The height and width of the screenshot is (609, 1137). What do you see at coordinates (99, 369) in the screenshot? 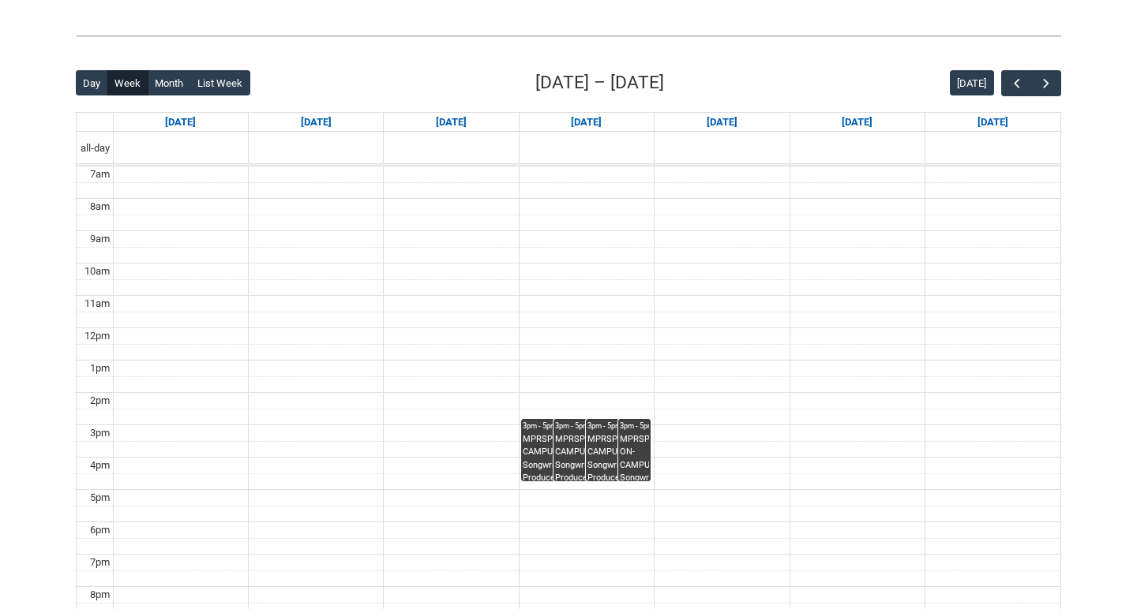
I see `div: 1pm` at bounding box center [99, 369].